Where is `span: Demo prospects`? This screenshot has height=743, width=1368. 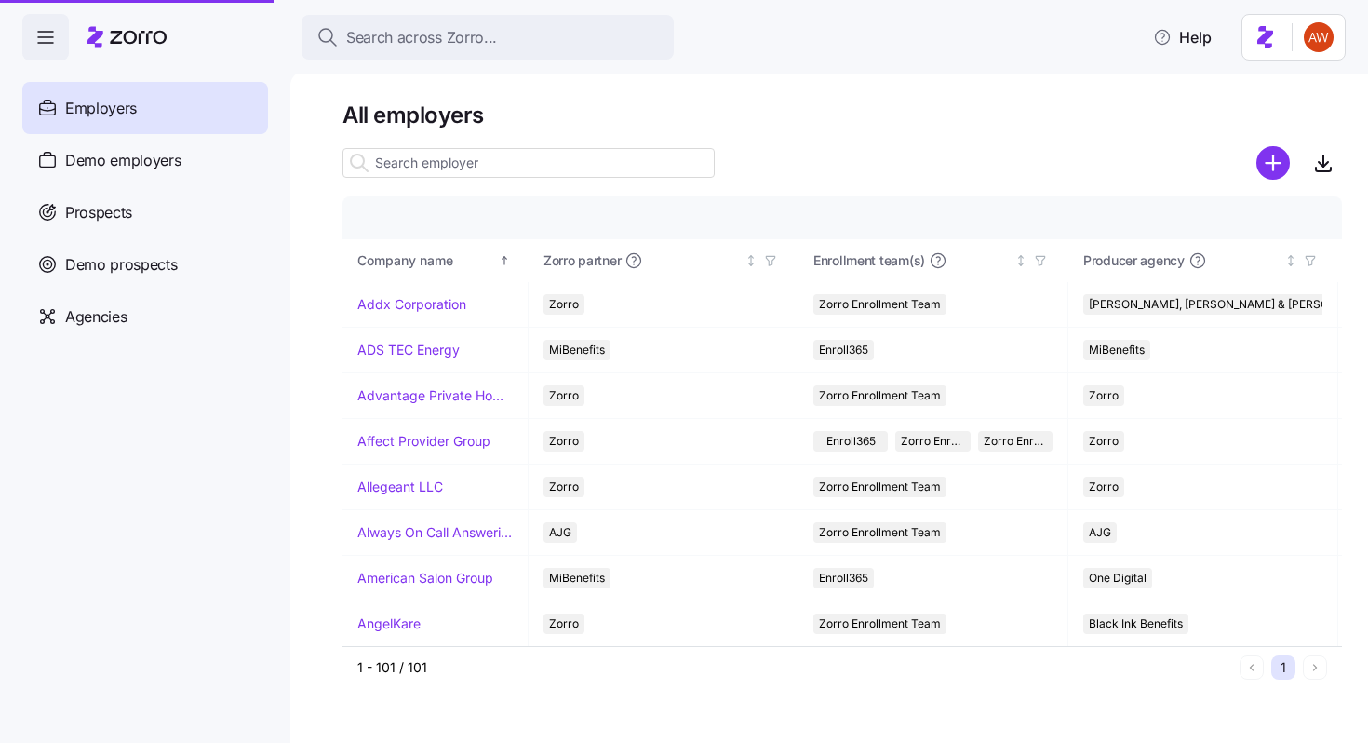
span: Demo prospects is located at coordinates (121, 264).